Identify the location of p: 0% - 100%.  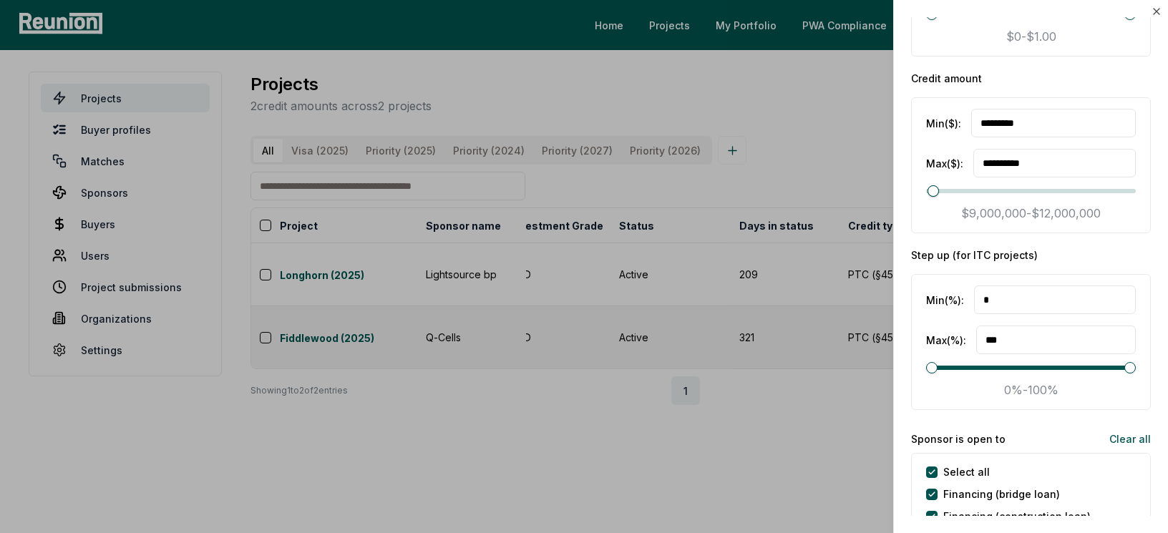
(1031, 390).